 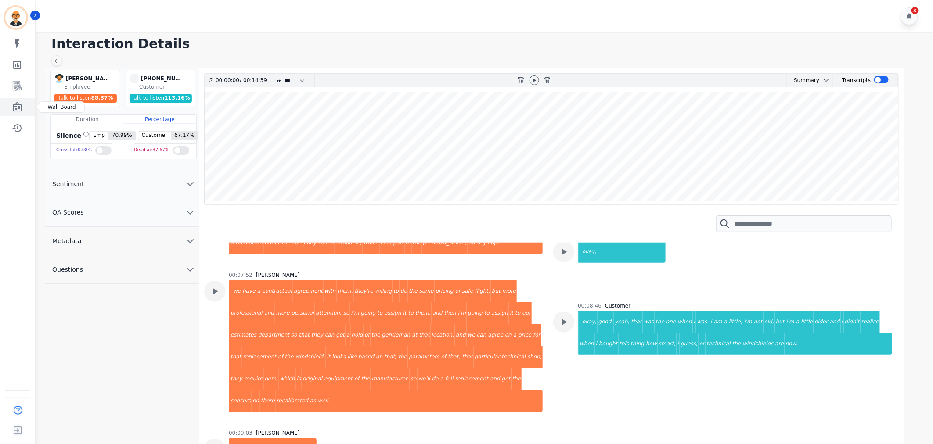 I want to click on div: Percentage, so click(x=159, y=119).